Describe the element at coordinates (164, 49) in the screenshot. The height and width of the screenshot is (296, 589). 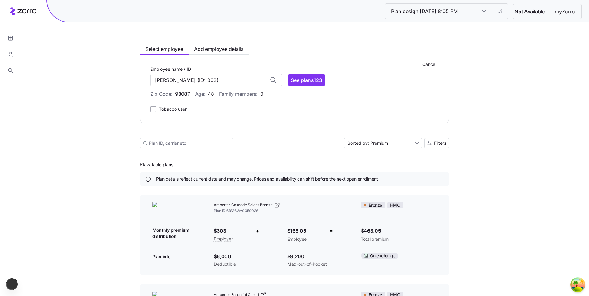
I see `span: Select employee` at that location.